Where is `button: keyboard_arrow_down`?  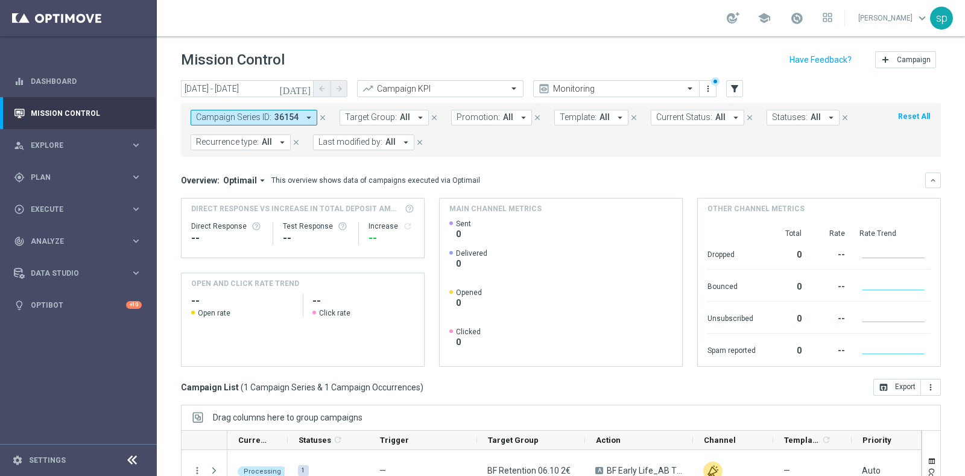 button: keyboard_arrow_down is located at coordinates (933, 180).